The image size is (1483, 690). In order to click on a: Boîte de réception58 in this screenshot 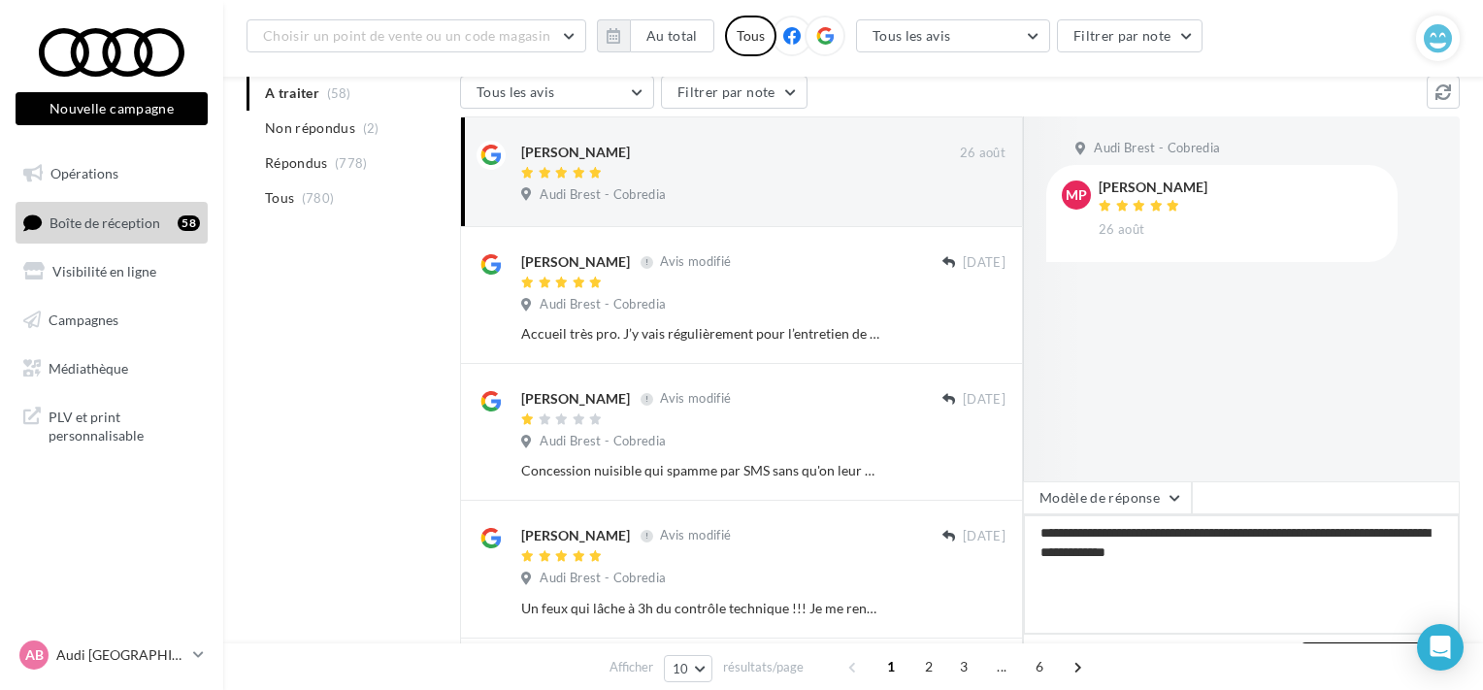, I will do `click(112, 222)`.